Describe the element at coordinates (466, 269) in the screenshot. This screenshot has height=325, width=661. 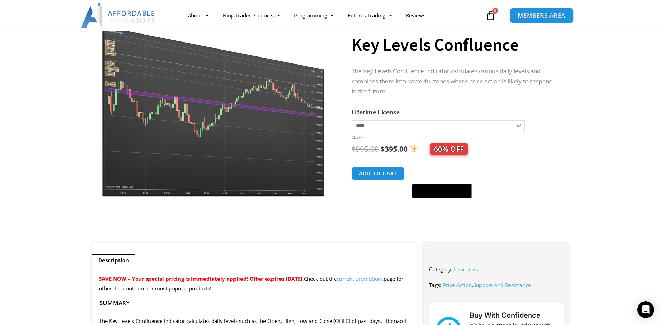
I see `a: Indicators` at that location.